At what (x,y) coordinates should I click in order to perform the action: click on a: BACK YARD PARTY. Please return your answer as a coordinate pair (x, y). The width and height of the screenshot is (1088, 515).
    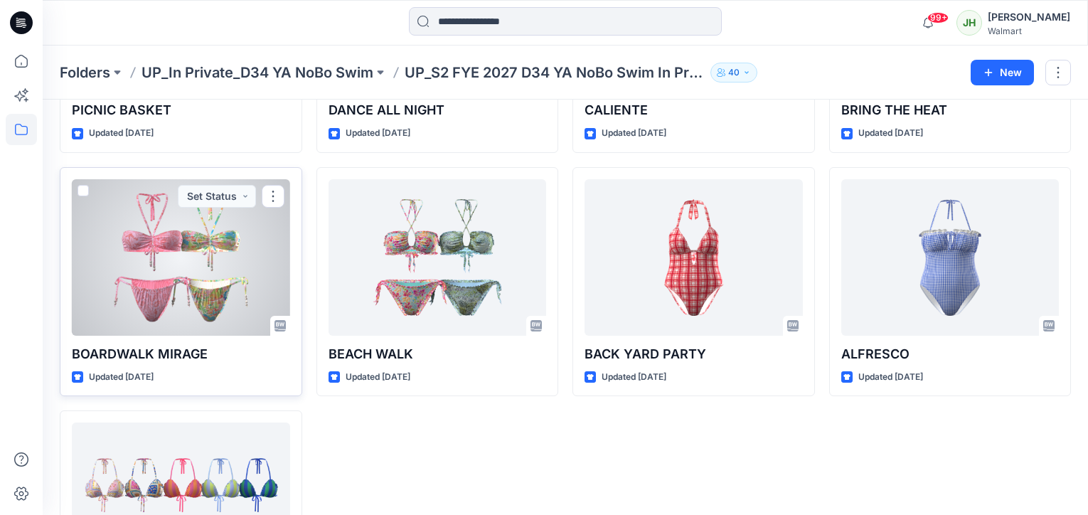
    Looking at the image, I should click on (693, 257).